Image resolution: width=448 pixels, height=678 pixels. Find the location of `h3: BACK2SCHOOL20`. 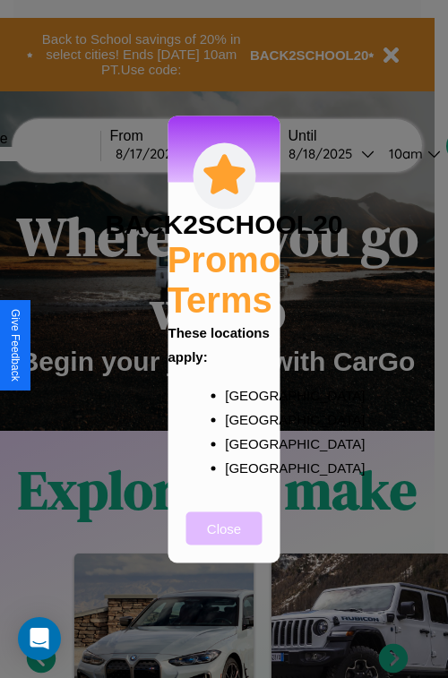

h3: BACK2SCHOOL20 is located at coordinates (223, 224).